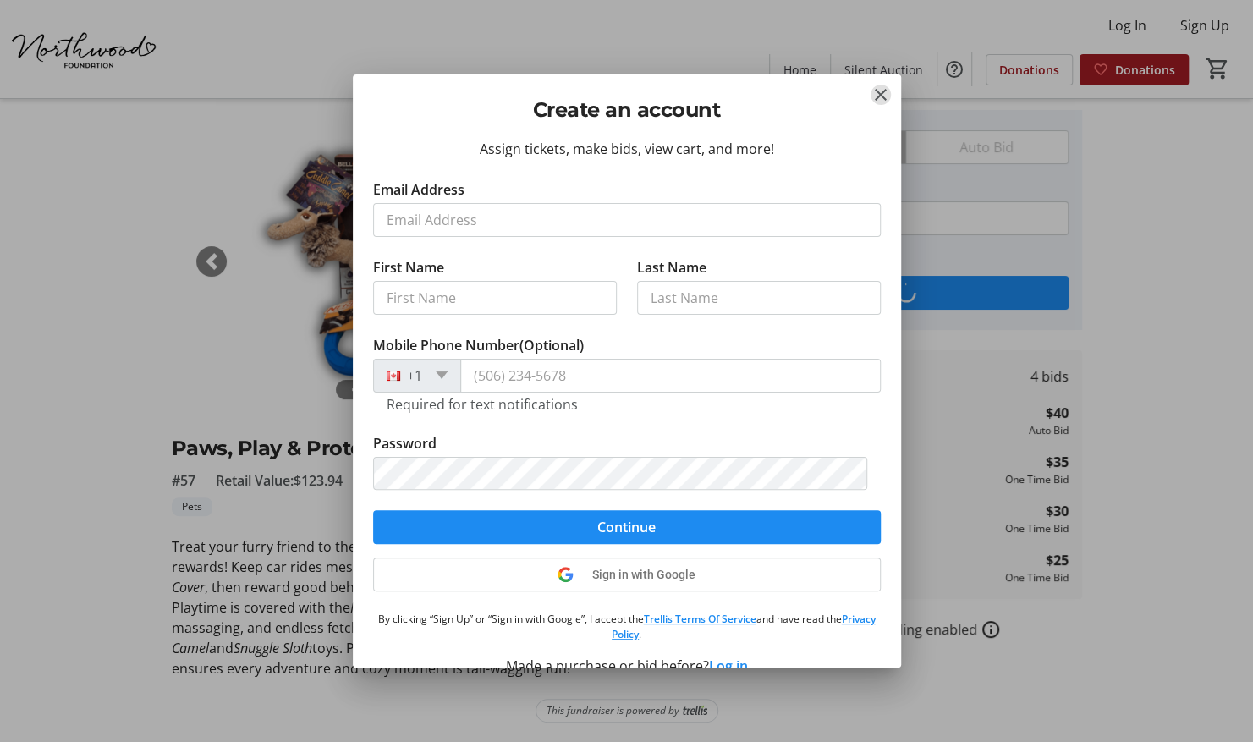  I want to click on label: Password, so click(404, 443).